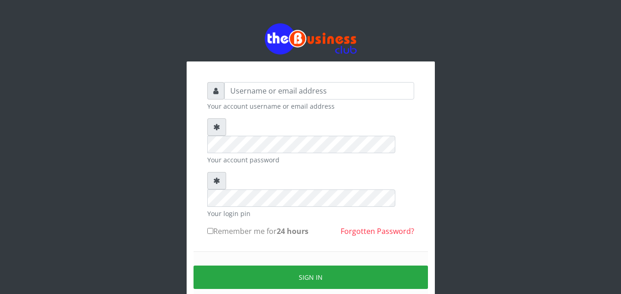  I want to click on button: Sign in, so click(311, 277).